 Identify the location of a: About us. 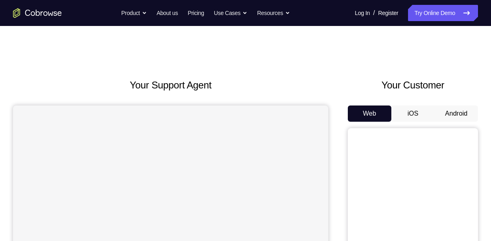
(167, 13).